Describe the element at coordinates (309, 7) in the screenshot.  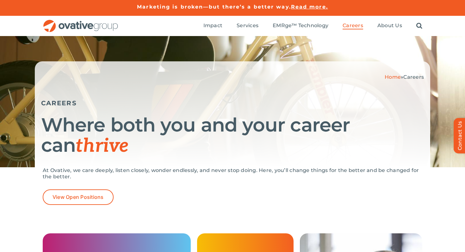
I see `a: Read more.` at that location.